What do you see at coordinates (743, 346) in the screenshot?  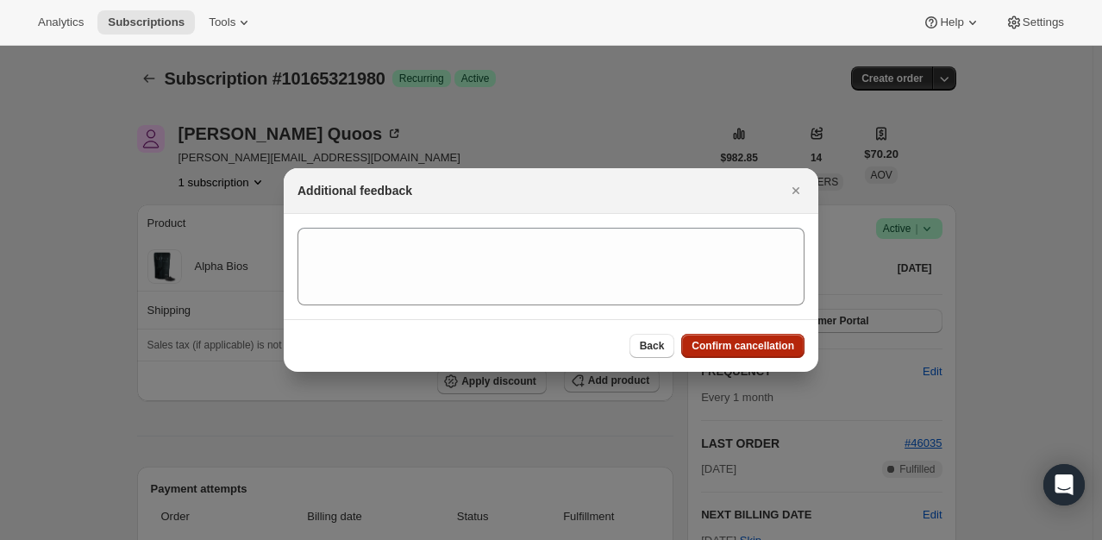 I see `span: Confirm cancellation` at bounding box center [743, 346].